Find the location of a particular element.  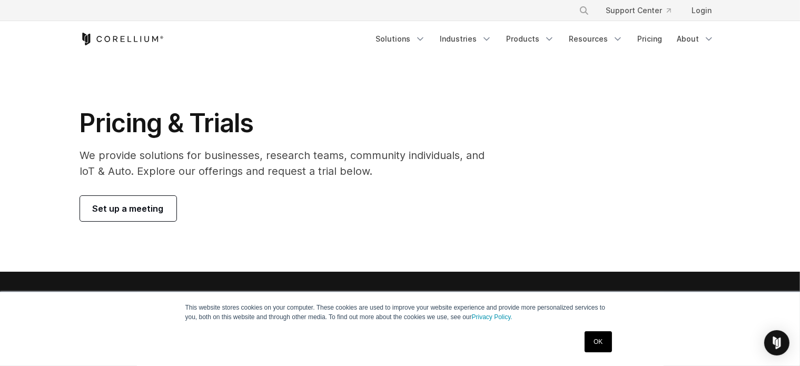

a: About is located at coordinates (696, 39).